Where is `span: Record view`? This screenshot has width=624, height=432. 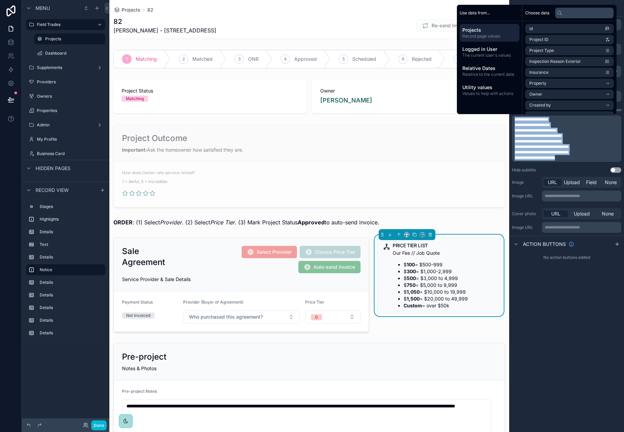 span: Record view is located at coordinates (52, 190).